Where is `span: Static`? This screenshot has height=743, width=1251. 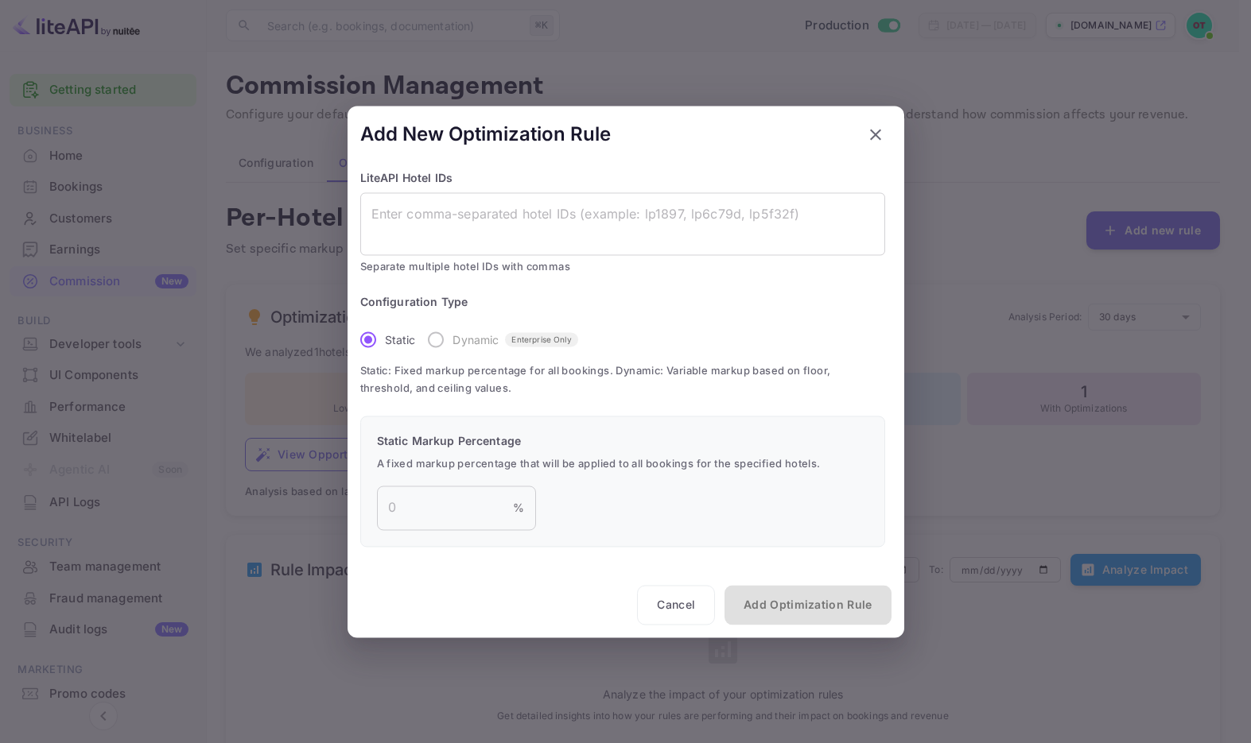 span: Static is located at coordinates (400, 339).